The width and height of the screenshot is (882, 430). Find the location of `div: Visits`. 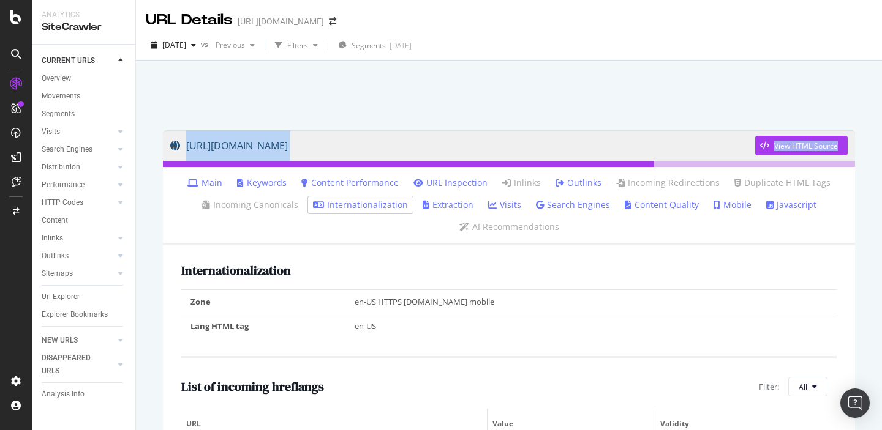

div: Visits is located at coordinates (51, 132).